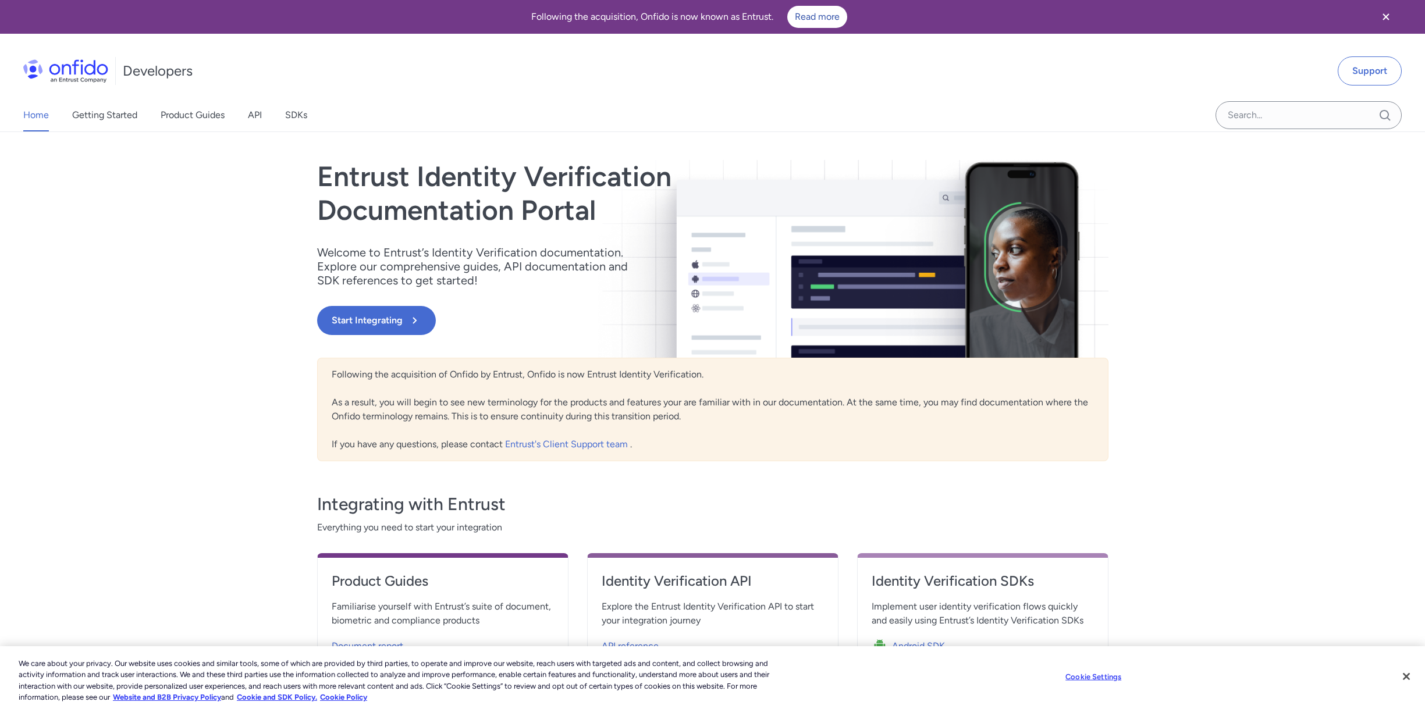  I want to click on img: Onfido Logo, so click(66, 71).